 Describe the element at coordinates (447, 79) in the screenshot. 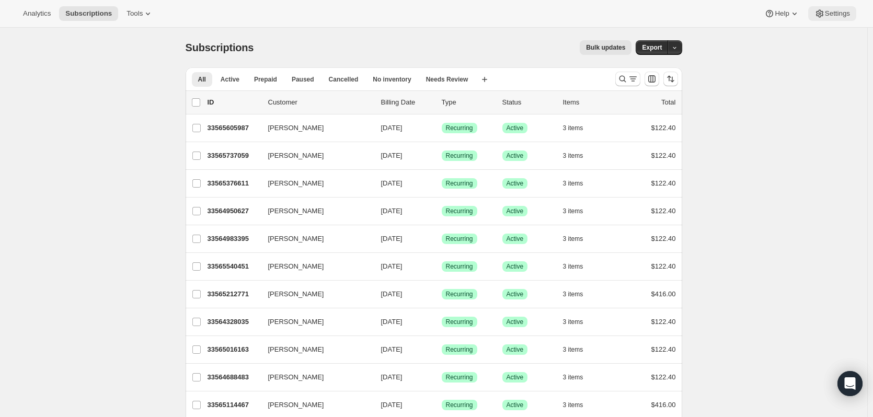

I see `span: Needs Review` at that location.